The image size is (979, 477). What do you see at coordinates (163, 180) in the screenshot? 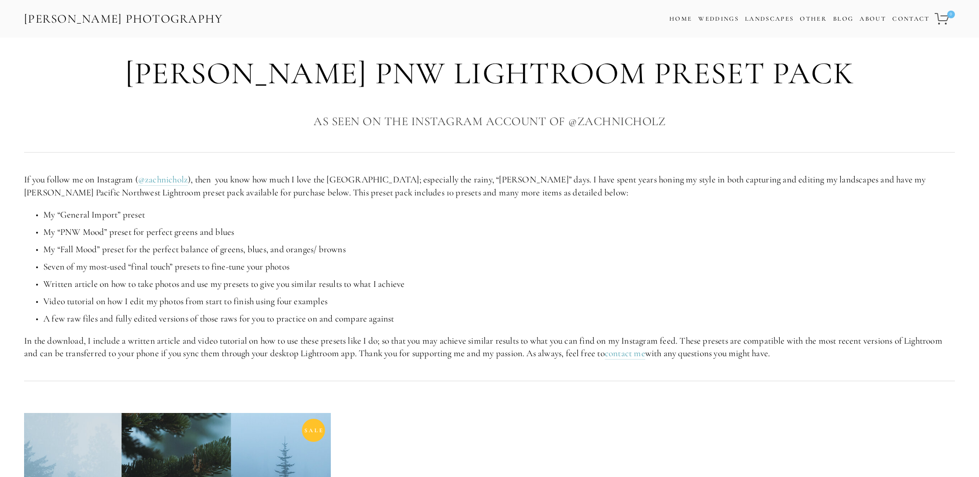
I see `a: @zachnicholz` at bounding box center [163, 180].